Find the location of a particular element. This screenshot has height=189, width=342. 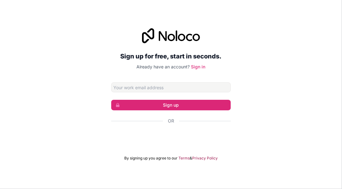

input: Email address is located at coordinates (171, 87).